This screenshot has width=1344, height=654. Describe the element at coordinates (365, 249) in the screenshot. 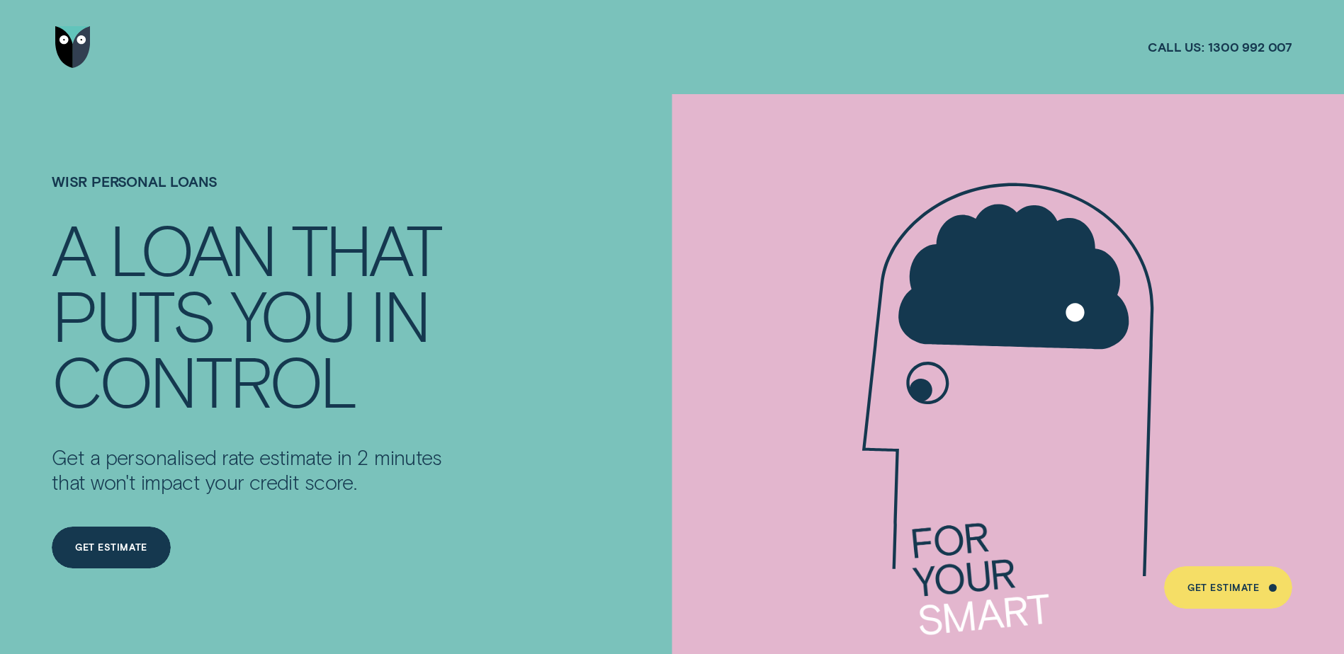

I see `div: THAT` at that location.